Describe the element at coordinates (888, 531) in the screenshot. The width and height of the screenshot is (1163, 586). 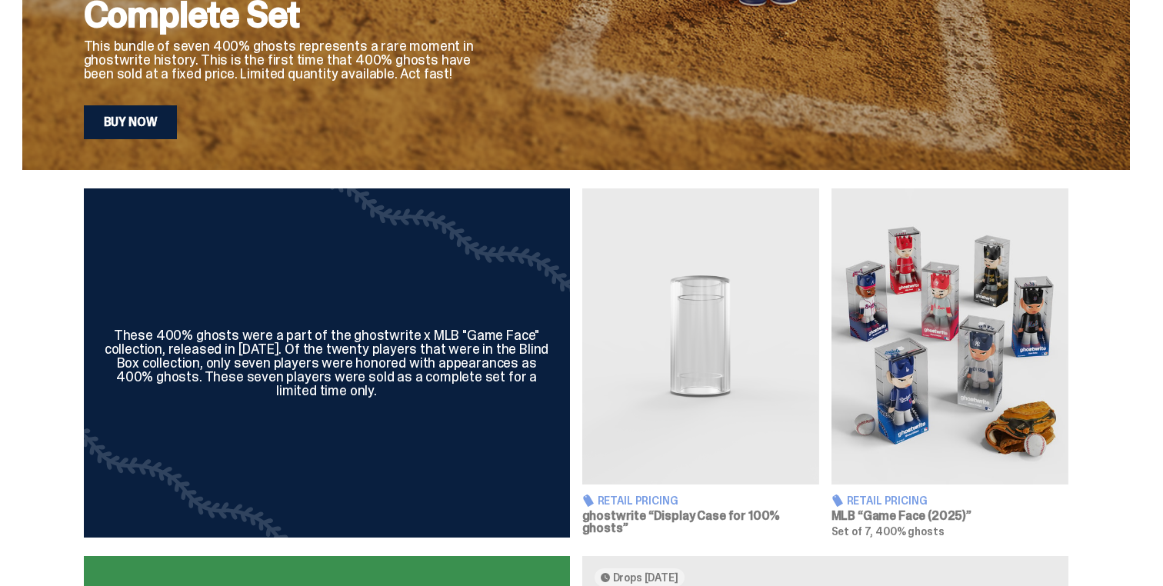
I see `span: Set of 7, 400% ghosts` at that location.